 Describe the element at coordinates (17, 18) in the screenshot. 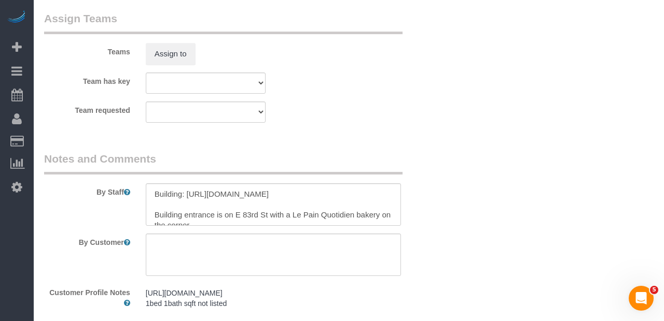

I see `a: Automaid Logo` at that location.